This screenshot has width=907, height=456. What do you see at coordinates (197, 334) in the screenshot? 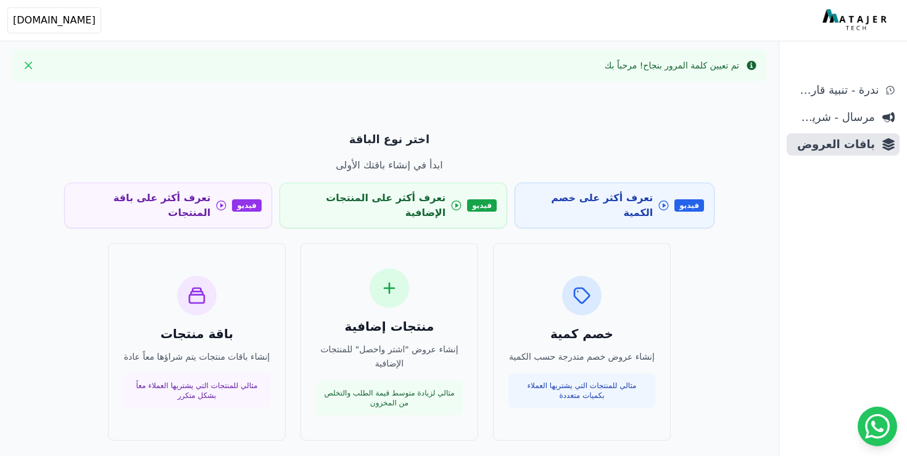
I see `h3: باقة منتجات` at bounding box center [197, 334].